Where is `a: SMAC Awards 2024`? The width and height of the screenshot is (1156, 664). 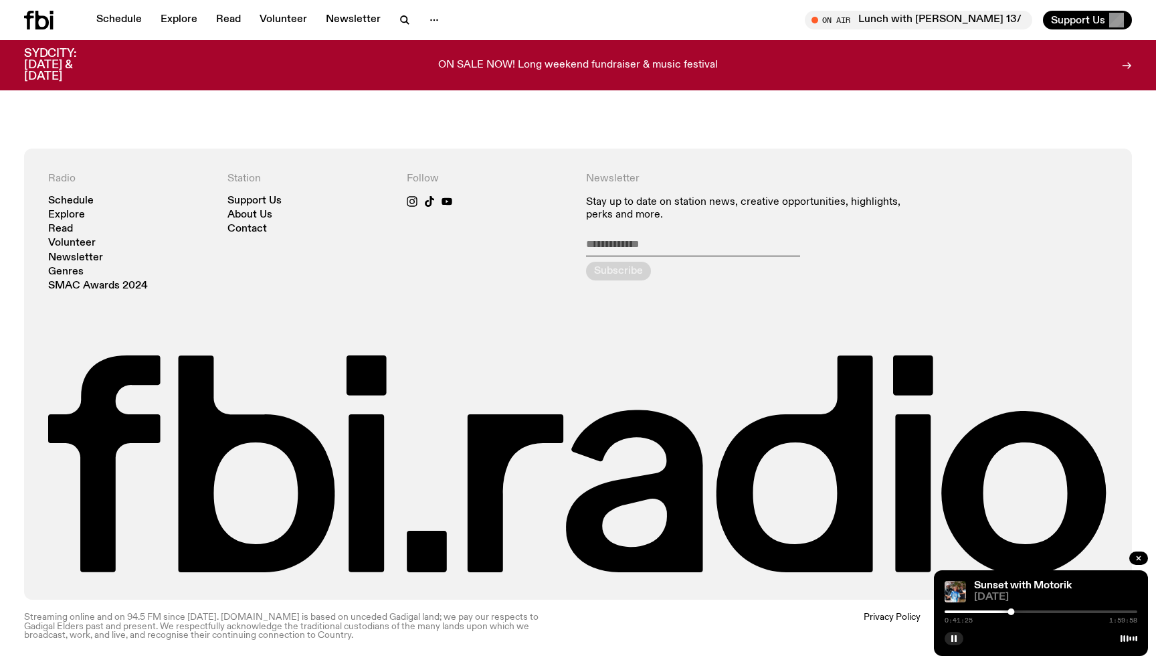
a: SMAC Awards 2024 is located at coordinates (98, 286).